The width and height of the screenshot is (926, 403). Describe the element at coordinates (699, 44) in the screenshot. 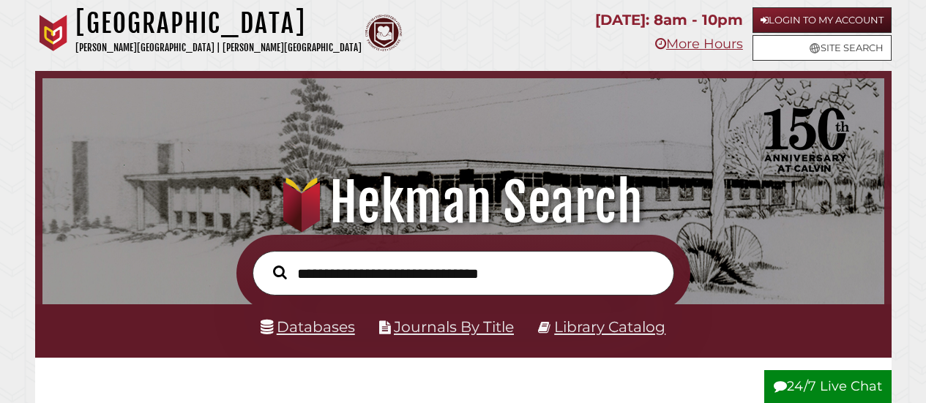

I see `a: More Hours` at that location.